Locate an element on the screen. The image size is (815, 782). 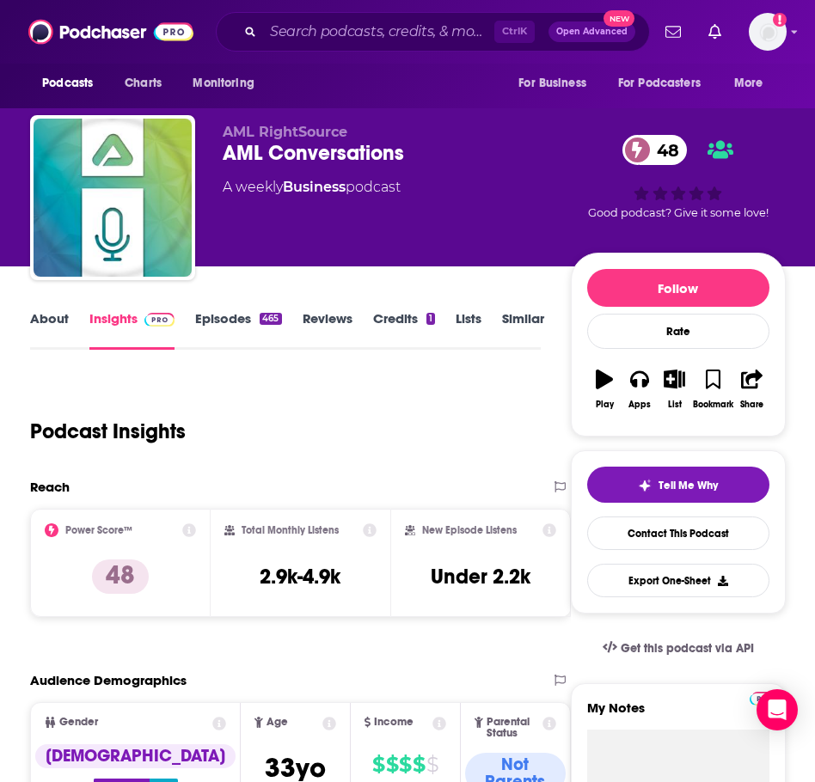
span: For Podcasters is located at coordinates (659, 83).